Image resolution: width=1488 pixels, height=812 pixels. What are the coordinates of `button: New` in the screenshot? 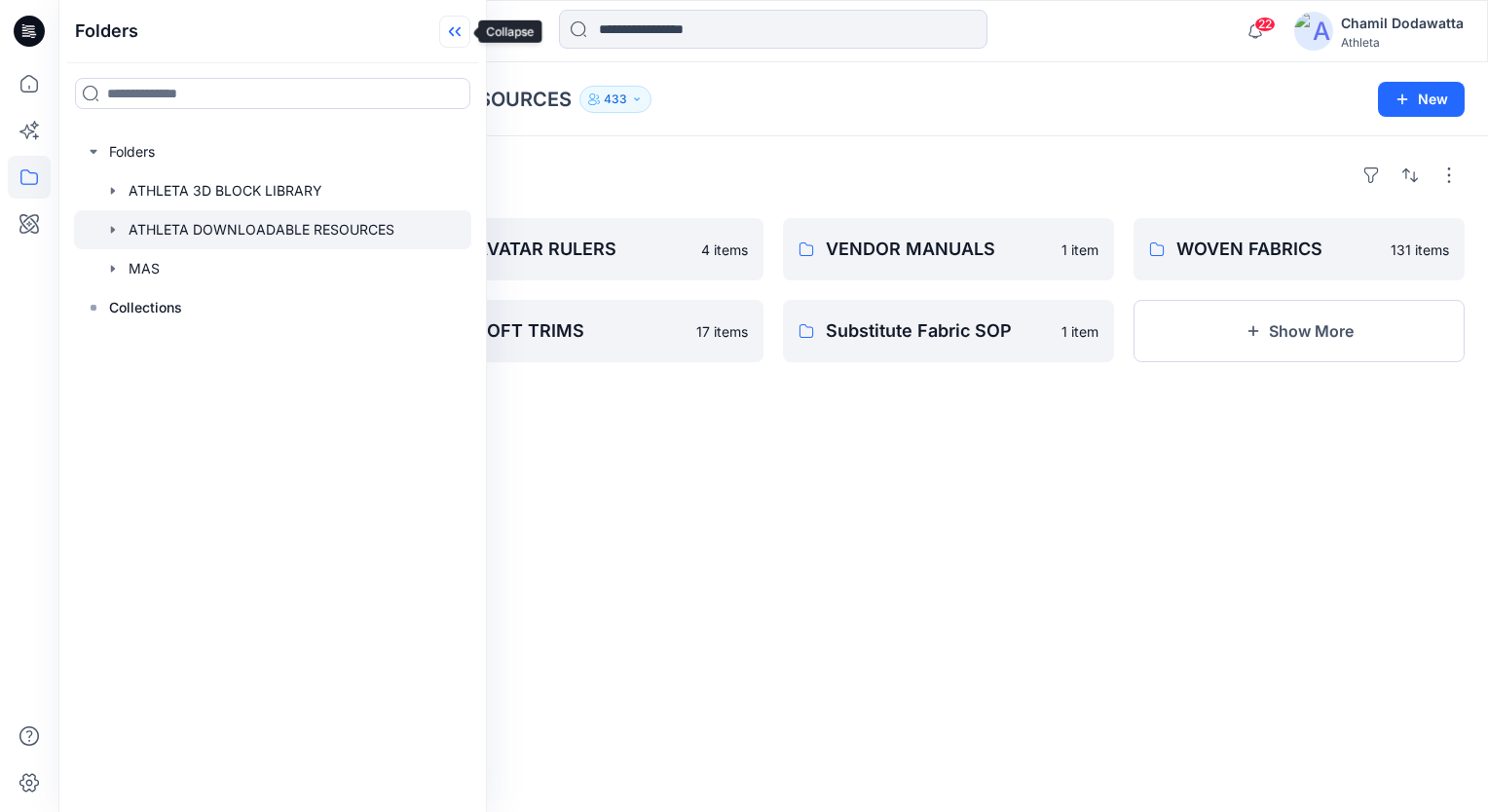 It's located at (1421, 99).